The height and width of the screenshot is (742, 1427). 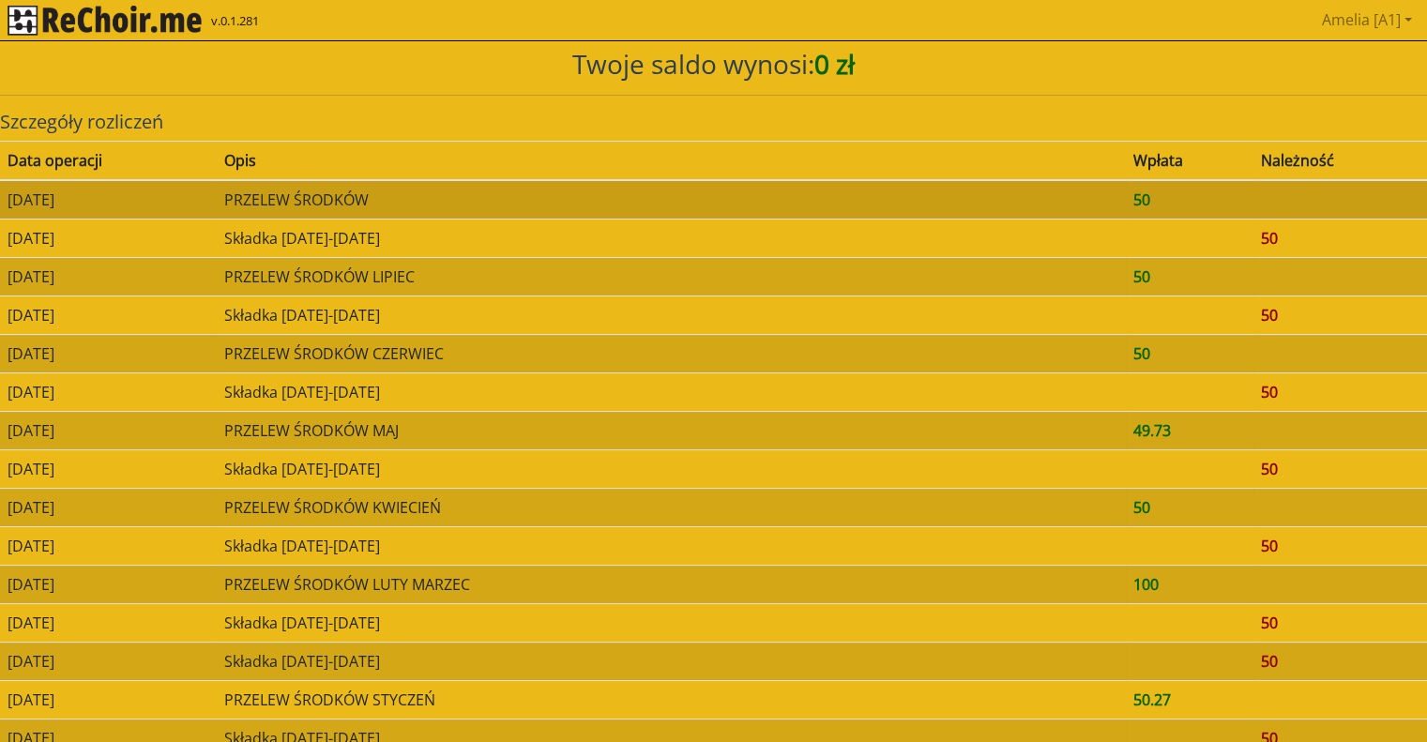 I want to click on span: v.0.1.281, so click(x=235, y=22).